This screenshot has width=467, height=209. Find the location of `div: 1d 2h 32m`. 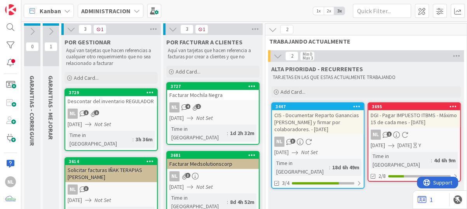

div: 1d 2h 32m is located at coordinates (242, 133).